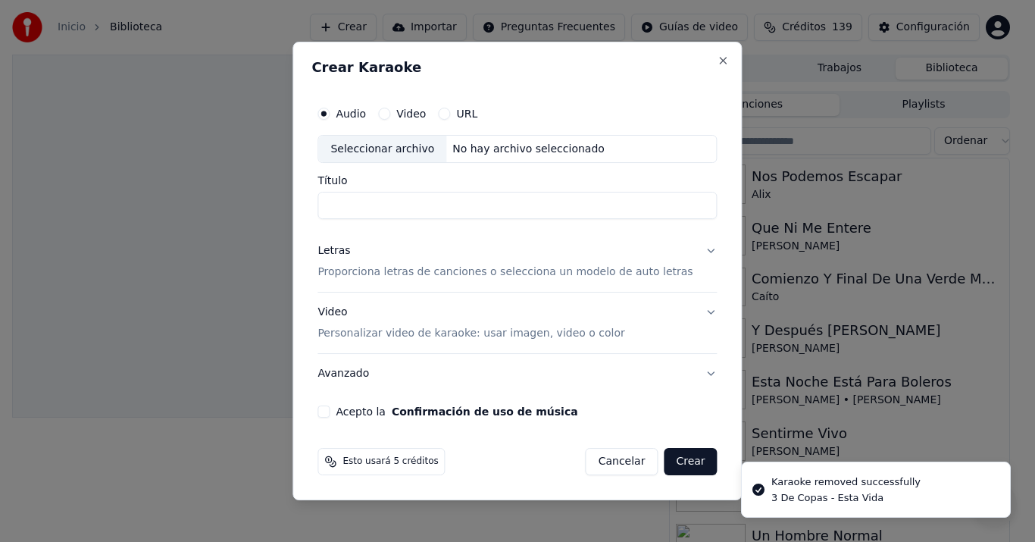  What do you see at coordinates (382, 149) in the screenshot?
I see `div: Seleccionar archivo` at bounding box center [382, 149].